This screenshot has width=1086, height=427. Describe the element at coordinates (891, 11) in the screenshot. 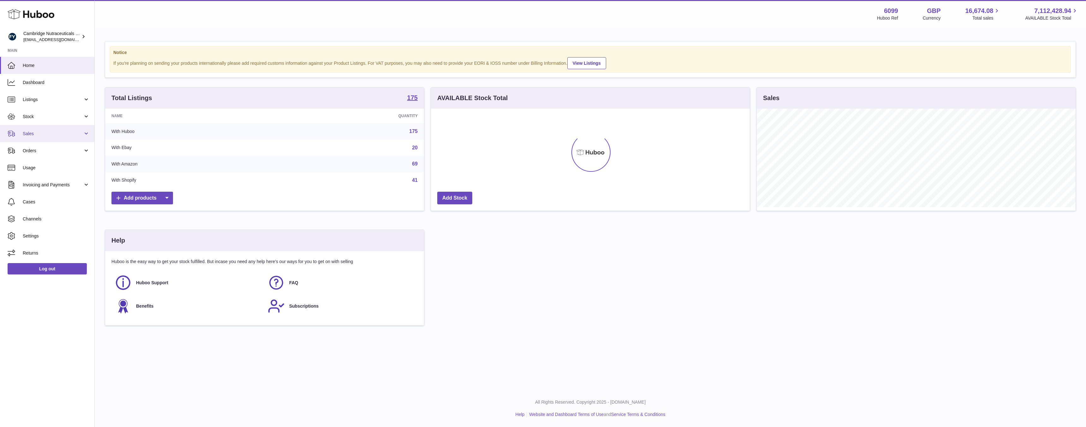

I see `strong: 6099` at that location.